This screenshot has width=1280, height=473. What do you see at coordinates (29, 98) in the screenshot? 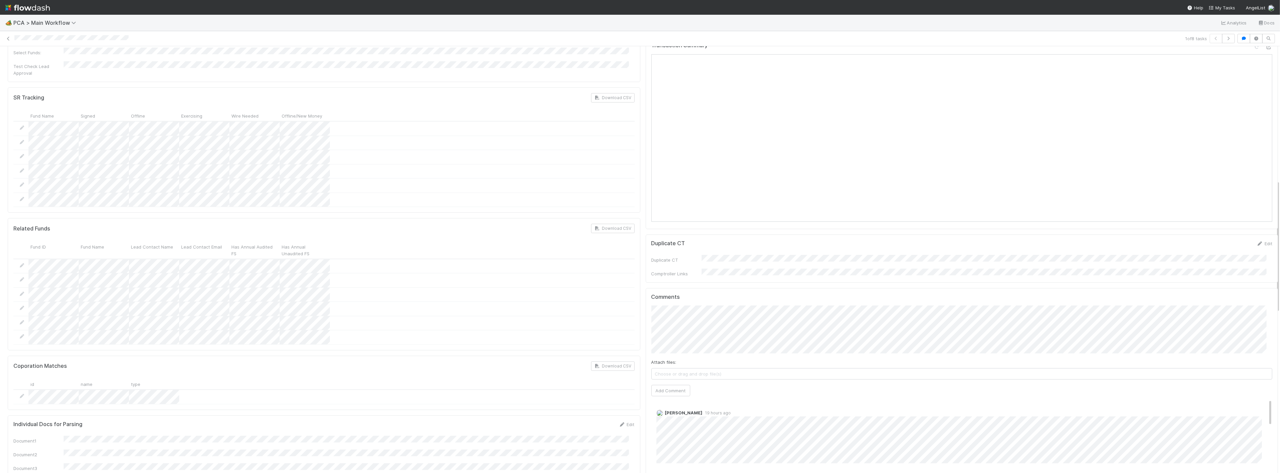
I see `h5: SR Tracking` at bounding box center [29, 98].